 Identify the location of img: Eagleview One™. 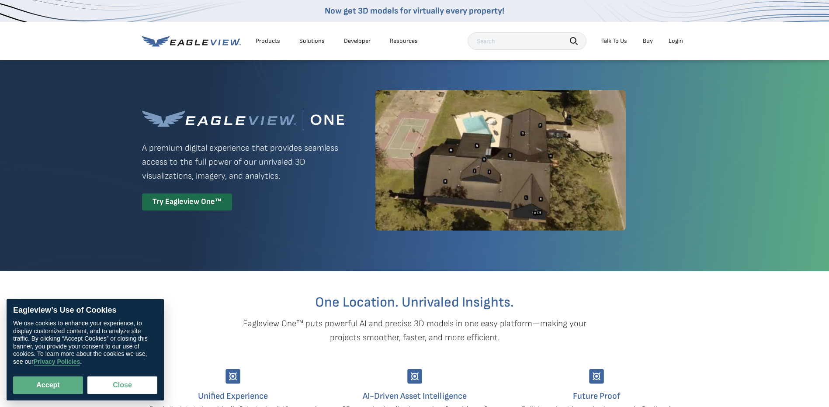
(243, 120).